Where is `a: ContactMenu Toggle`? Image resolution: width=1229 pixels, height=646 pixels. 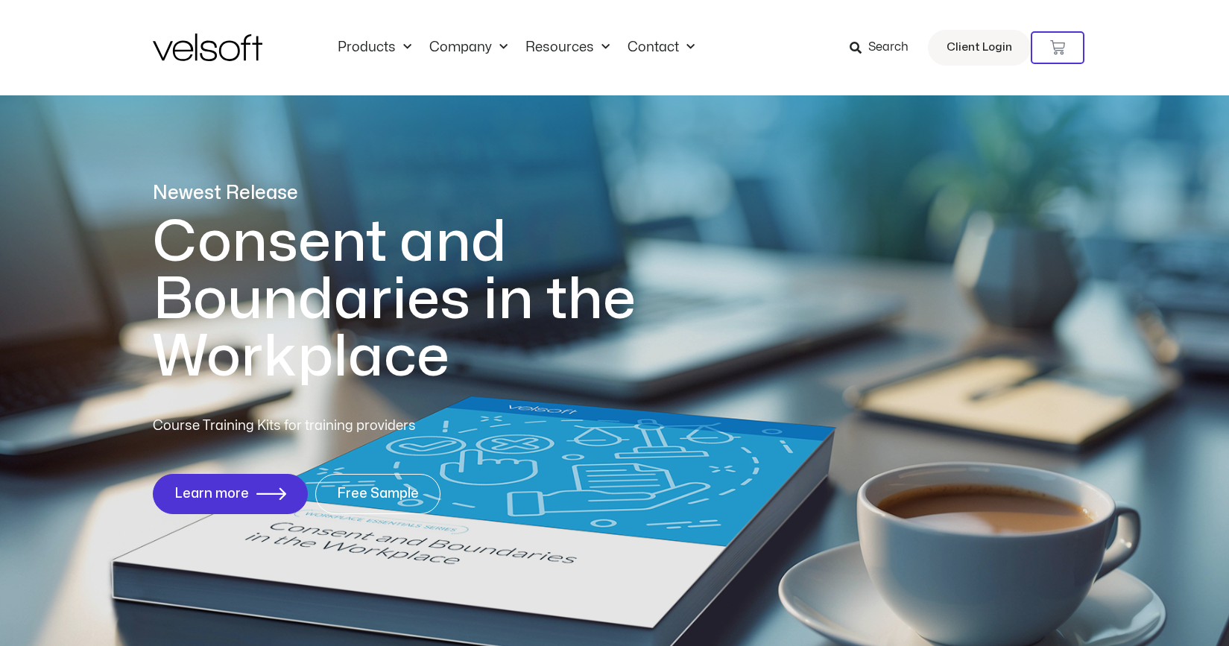 a: ContactMenu Toggle is located at coordinates (661, 48).